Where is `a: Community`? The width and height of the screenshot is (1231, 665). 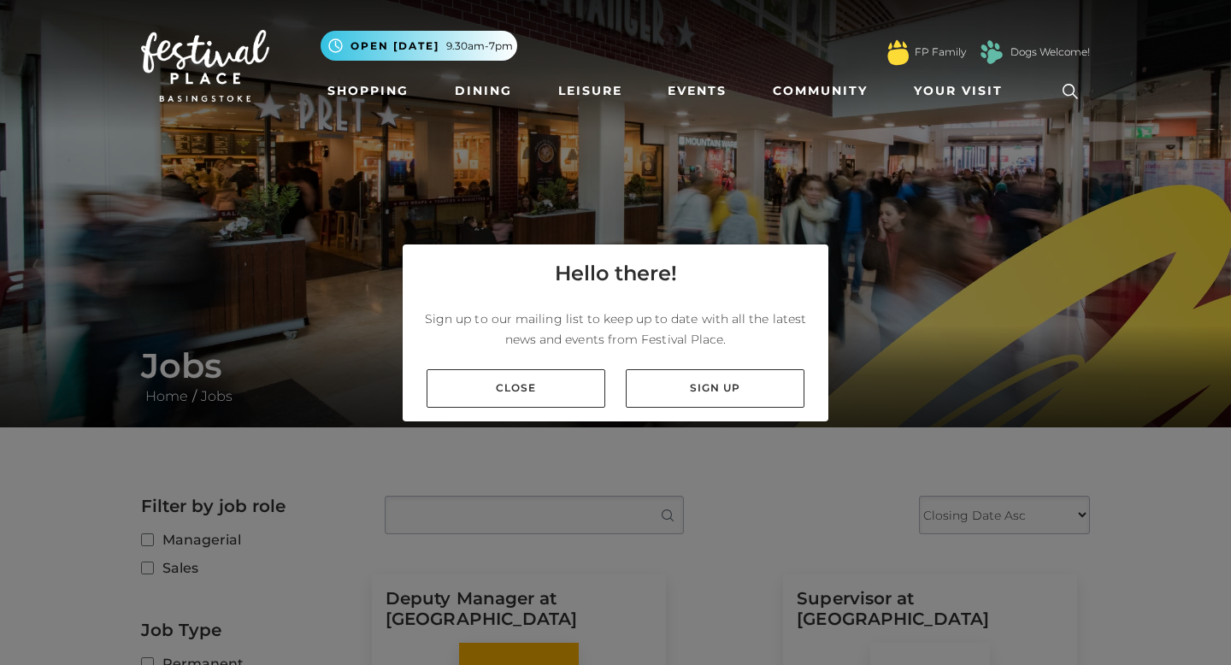
a: Community is located at coordinates (820, 91).